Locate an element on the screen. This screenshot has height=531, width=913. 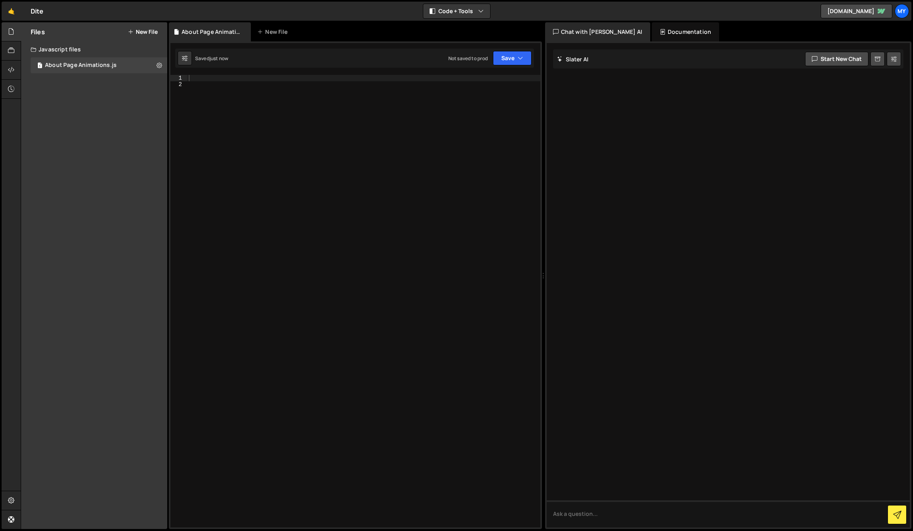
h2: Files is located at coordinates (38, 32).